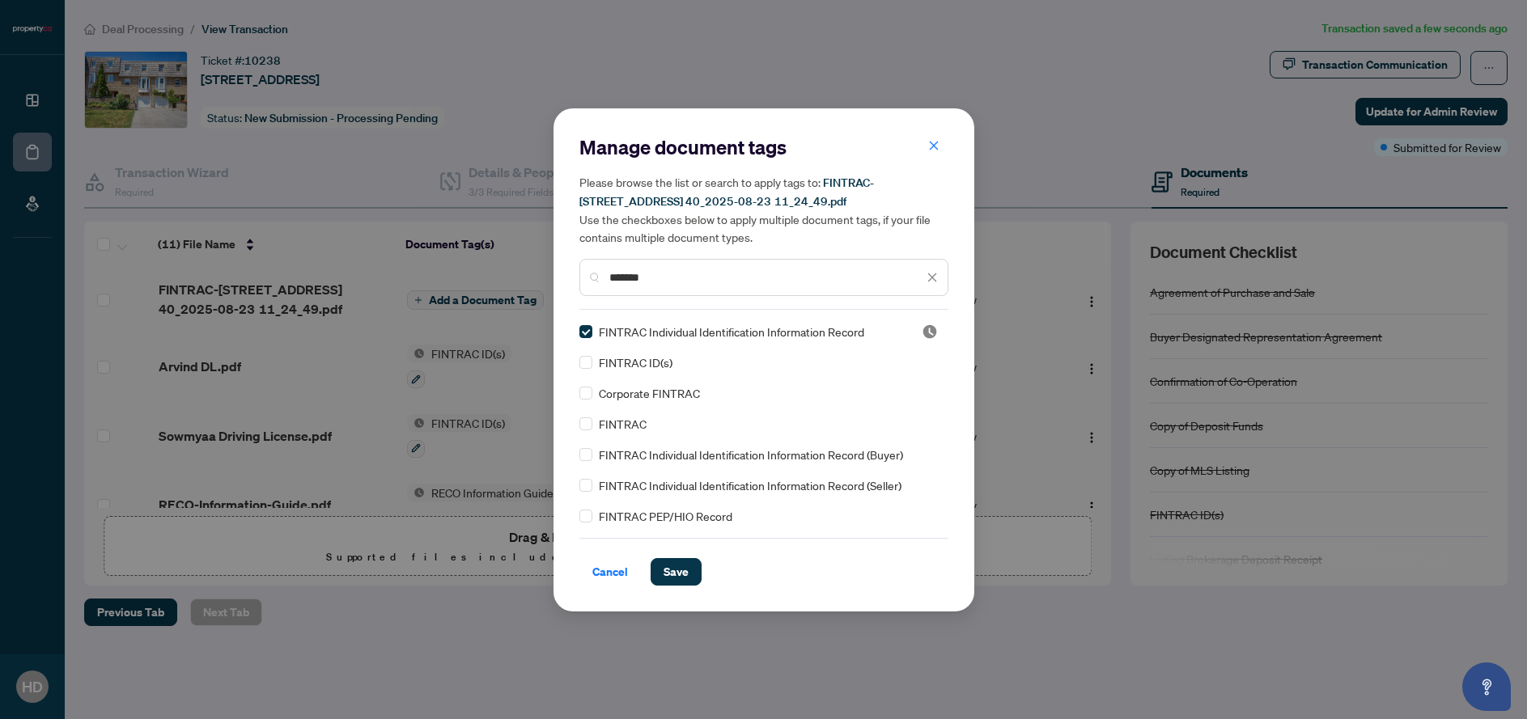 The height and width of the screenshot is (719, 1527). Describe the element at coordinates (676, 572) in the screenshot. I see `button: Save` at that location.